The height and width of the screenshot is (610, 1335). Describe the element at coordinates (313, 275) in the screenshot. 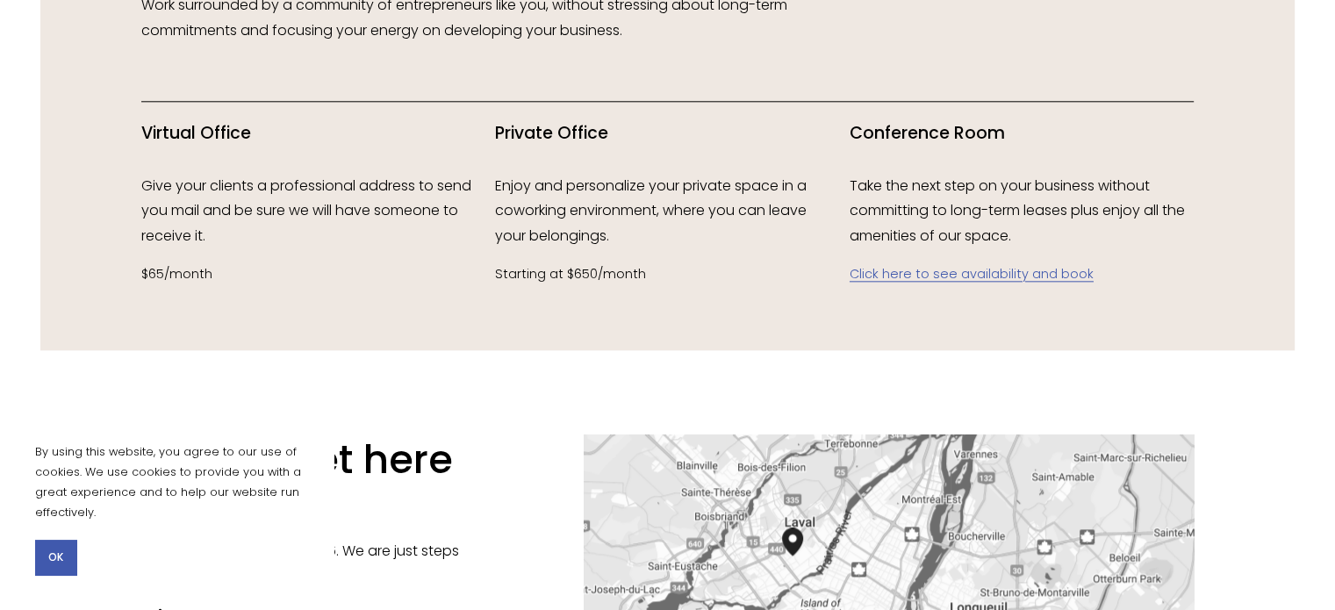

I see `p: $65/month` at that location.